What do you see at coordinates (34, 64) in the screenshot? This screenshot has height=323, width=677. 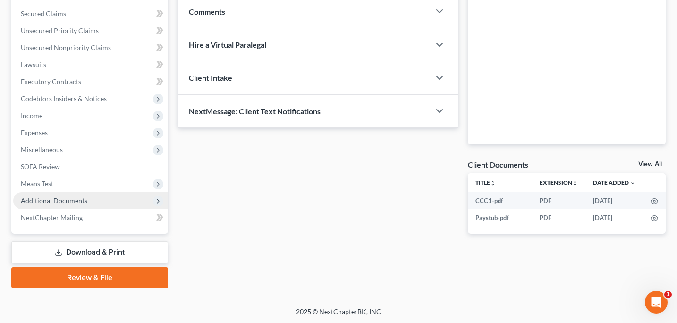 I see `span: Lawsuits` at bounding box center [34, 64].